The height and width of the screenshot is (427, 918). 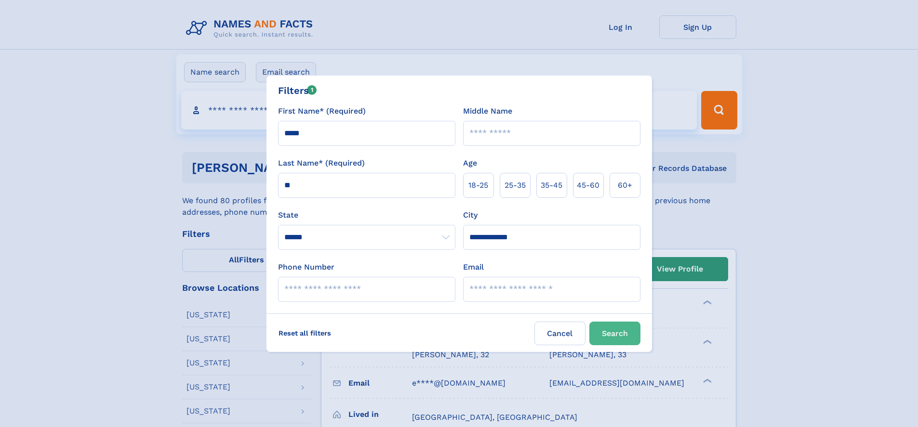 What do you see at coordinates (551, 185) in the screenshot?
I see `span: 35‑45` at bounding box center [551, 185].